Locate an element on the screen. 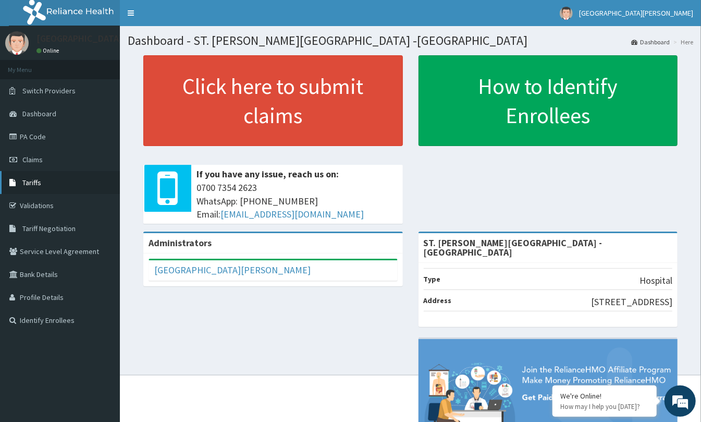  span: Tariffs is located at coordinates (32, 182).